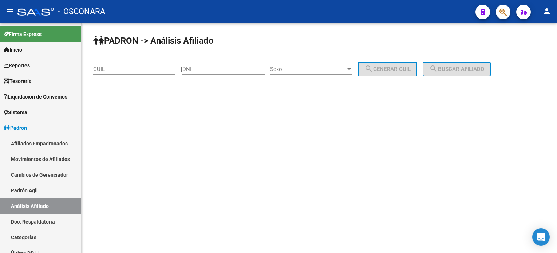 The image size is (557, 253). What do you see at coordinates (456, 69) in the screenshot?
I see `span: Buscar afiliado` at bounding box center [456, 69].